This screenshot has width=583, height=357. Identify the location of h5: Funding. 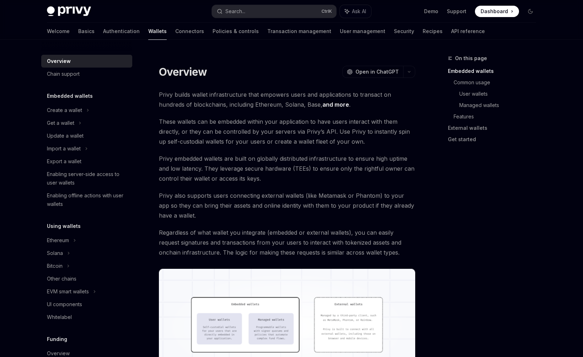
(57, 339).